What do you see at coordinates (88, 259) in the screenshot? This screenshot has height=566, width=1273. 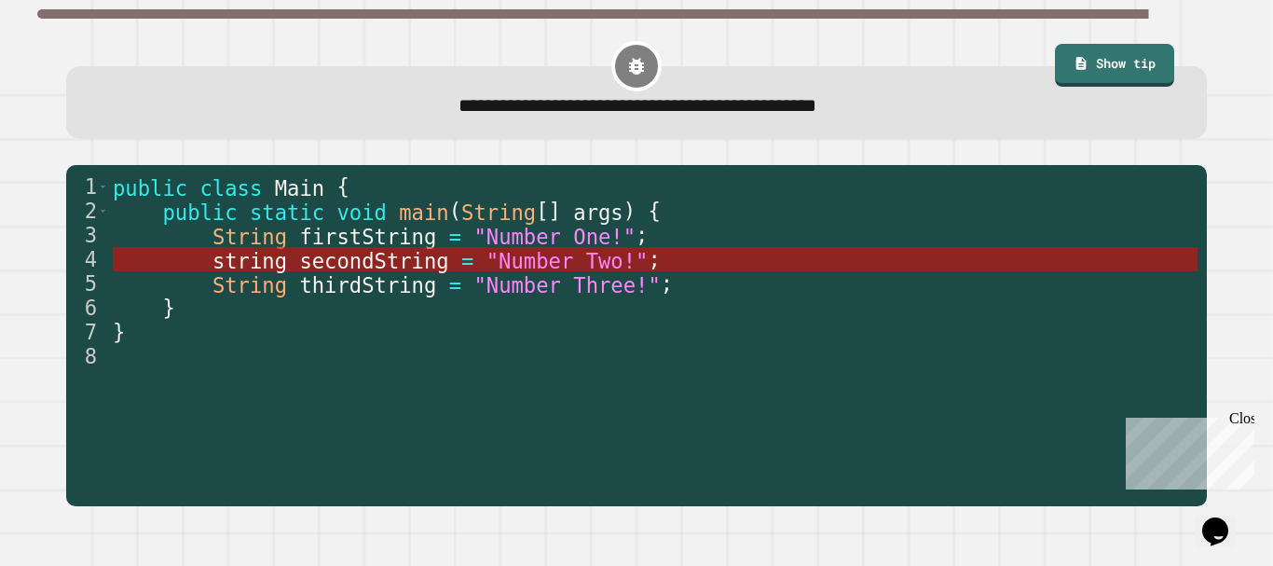 I see `div: 4` at bounding box center [88, 259].